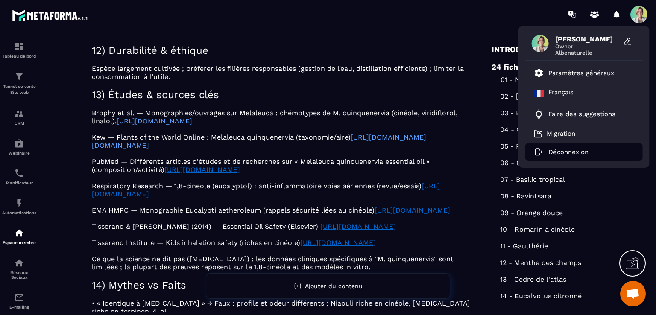 The width and height of the screenshot is (656, 315). What do you see at coordinates (562, 246) in the screenshot?
I see `a: 11 - Gaulthérie` at bounding box center [562, 246].